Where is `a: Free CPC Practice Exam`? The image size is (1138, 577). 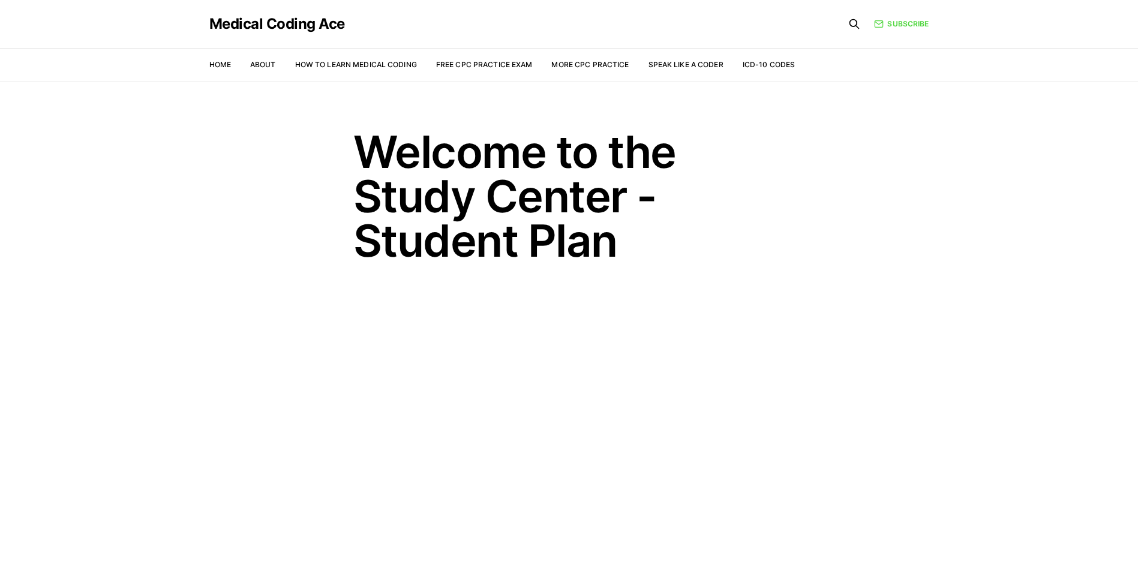 a: Free CPC Practice Exam is located at coordinates (484, 64).